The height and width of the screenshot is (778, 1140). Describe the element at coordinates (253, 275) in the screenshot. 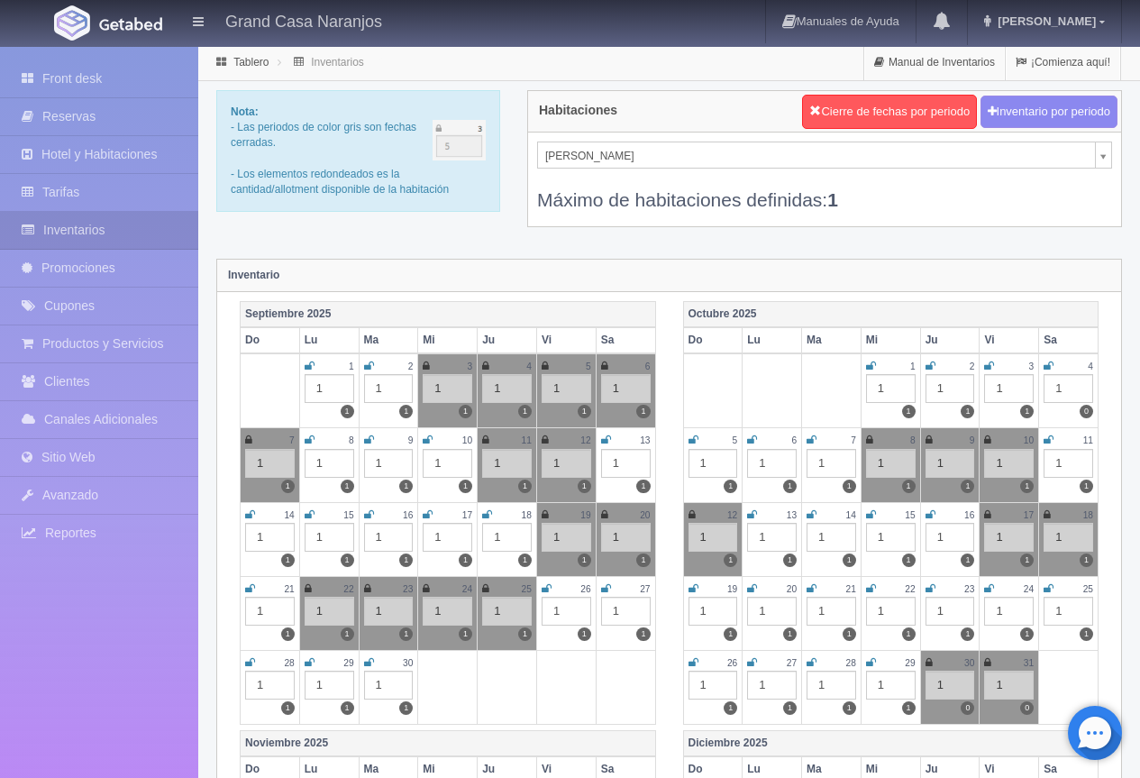

I see `strong: Inventario` at that location.